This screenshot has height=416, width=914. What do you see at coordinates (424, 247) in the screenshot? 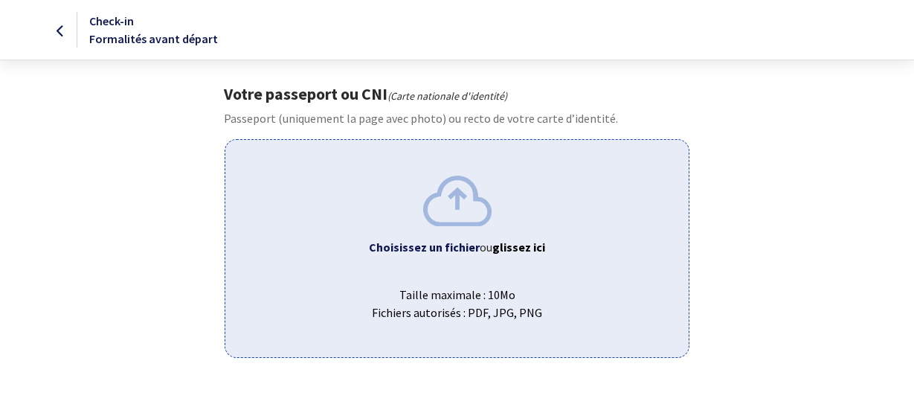
I see `b: Choisissez un fichier` at bounding box center [424, 247].